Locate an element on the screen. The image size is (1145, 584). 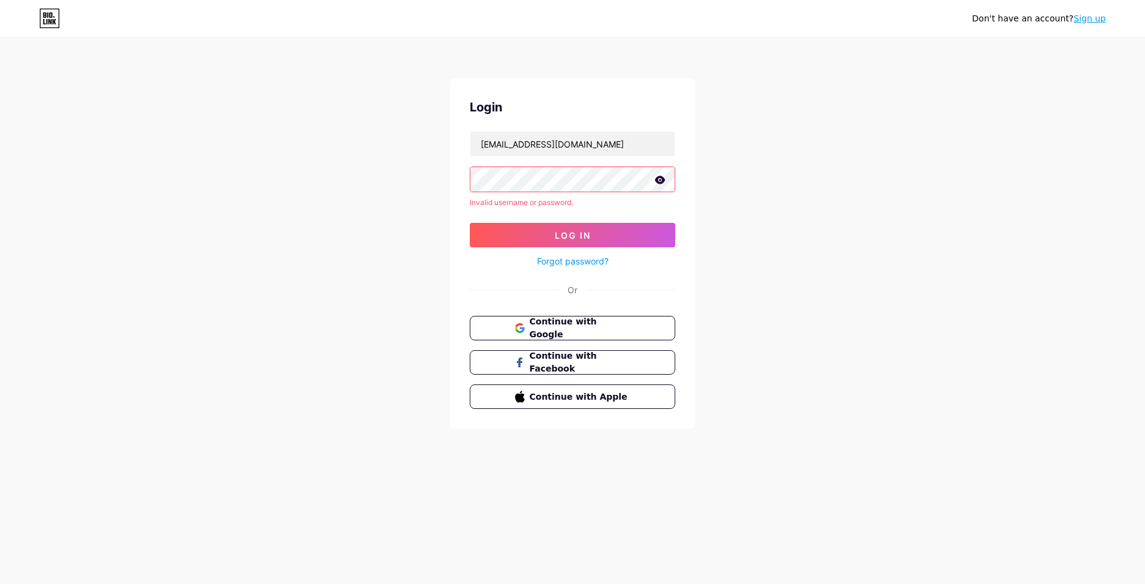
a: Continue with Facebook is located at coordinates (573, 362).